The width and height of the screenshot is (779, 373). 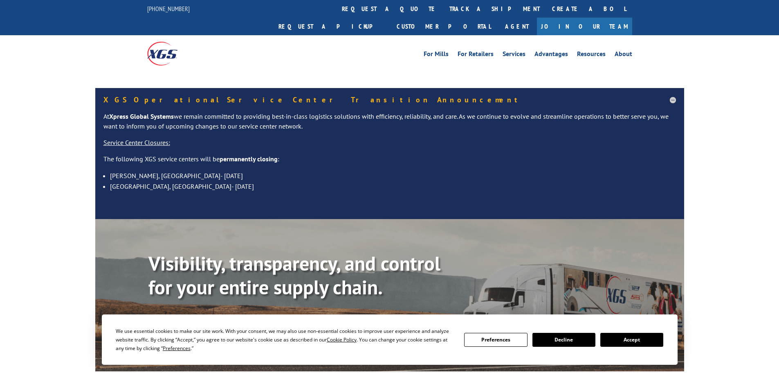 What do you see at coordinates (632, 340) in the screenshot?
I see `button: Accept` at bounding box center [632, 340].